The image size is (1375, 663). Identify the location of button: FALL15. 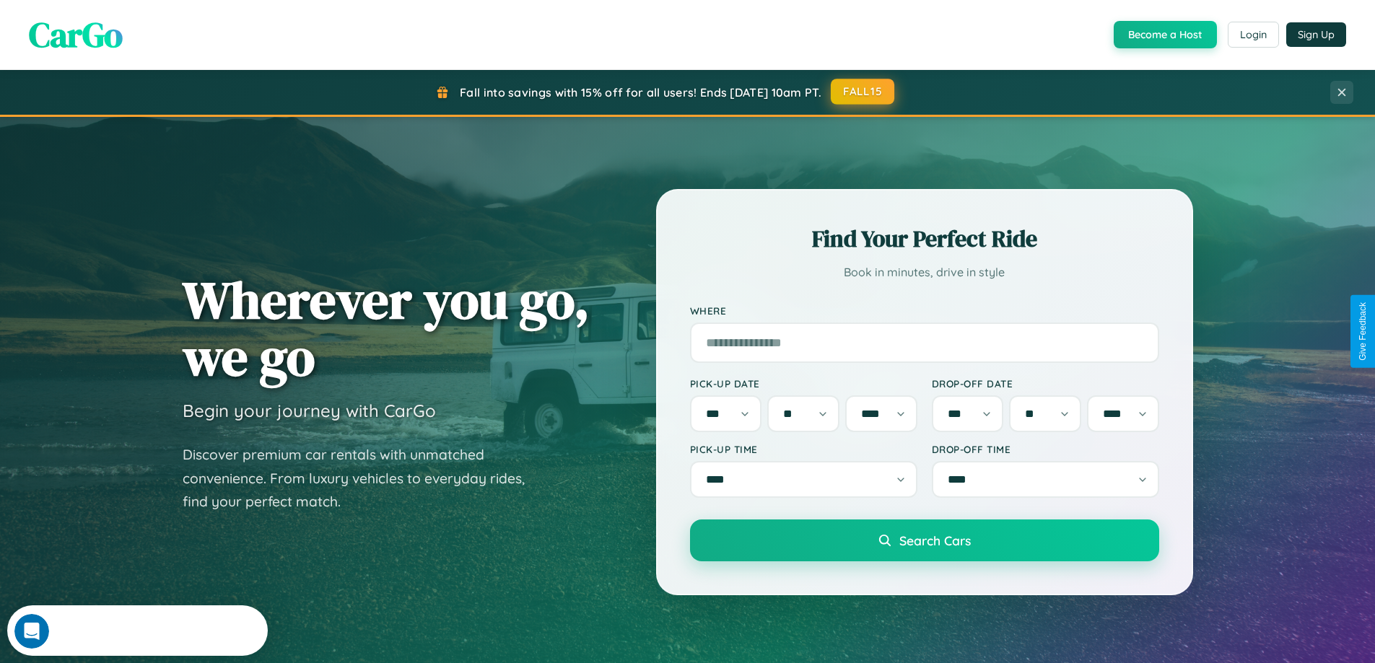
(863, 92).